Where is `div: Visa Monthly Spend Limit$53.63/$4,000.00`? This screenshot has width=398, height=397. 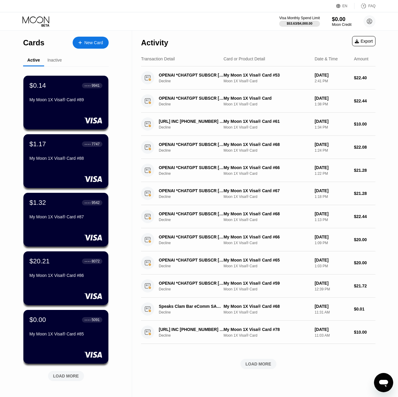
div: Visa Monthly Spend Limit$53.63/$4,000.00 is located at coordinates (299, 21).